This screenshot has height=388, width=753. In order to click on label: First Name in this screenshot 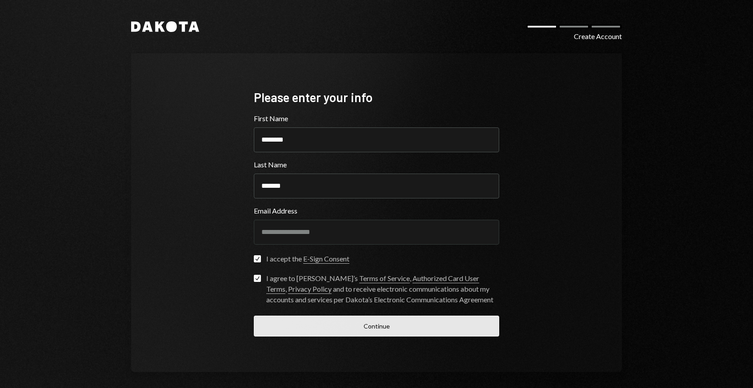, I will do `click(376, 119)`.